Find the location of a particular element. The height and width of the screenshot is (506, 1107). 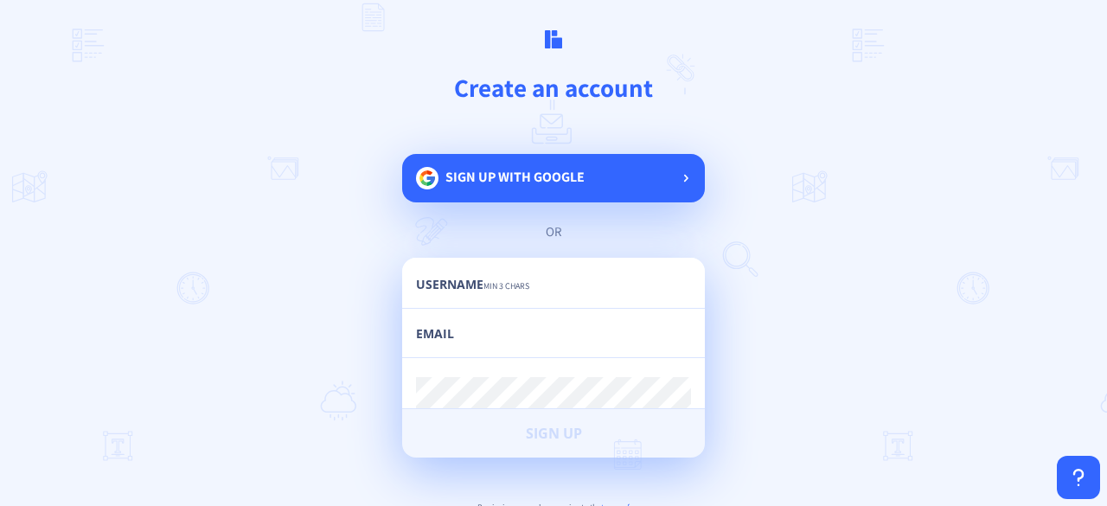

span: Sign Up is located at coordinates (553, 433).